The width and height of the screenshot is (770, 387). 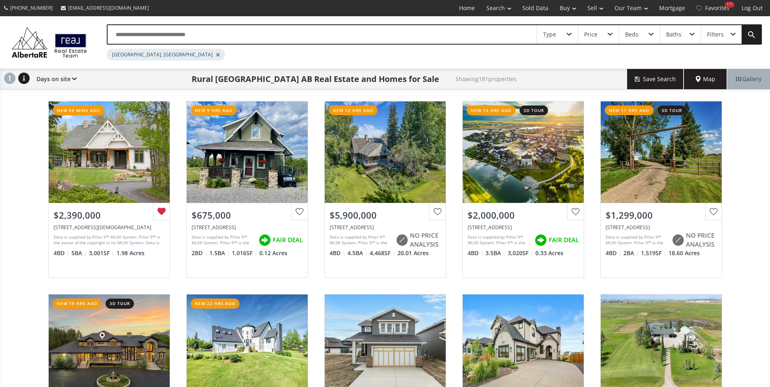 I want to click on span: 5 BA, so click(x=79, y=253).